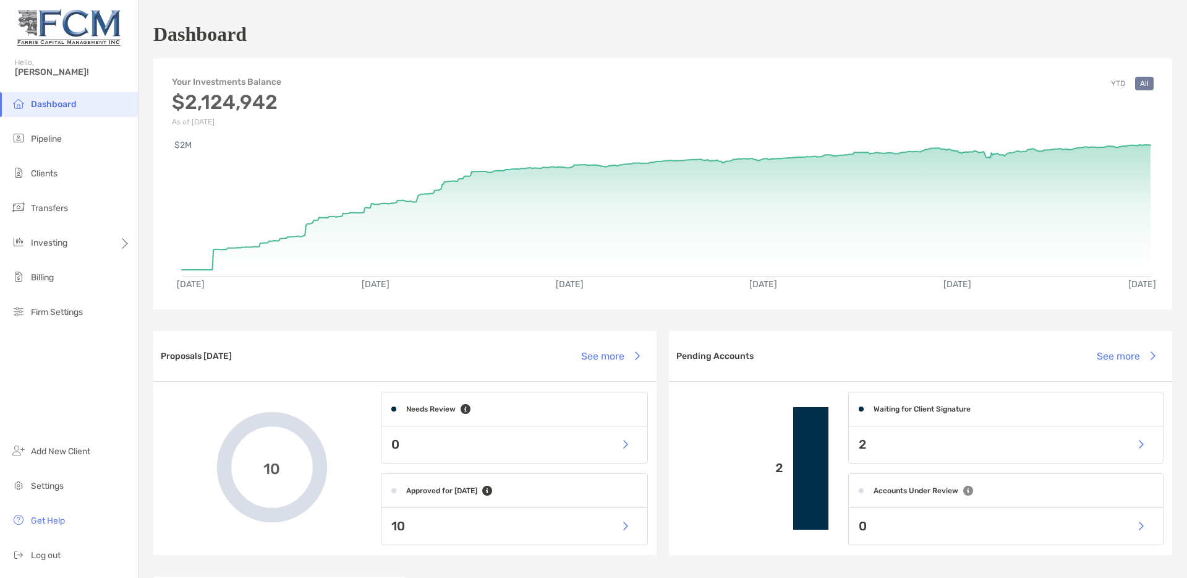 This screenshot has width=1187, height=578. What do you see at coordinates (183, 145) in the screenshot?
I see `text: $2M` at bounding box center [183, 145].